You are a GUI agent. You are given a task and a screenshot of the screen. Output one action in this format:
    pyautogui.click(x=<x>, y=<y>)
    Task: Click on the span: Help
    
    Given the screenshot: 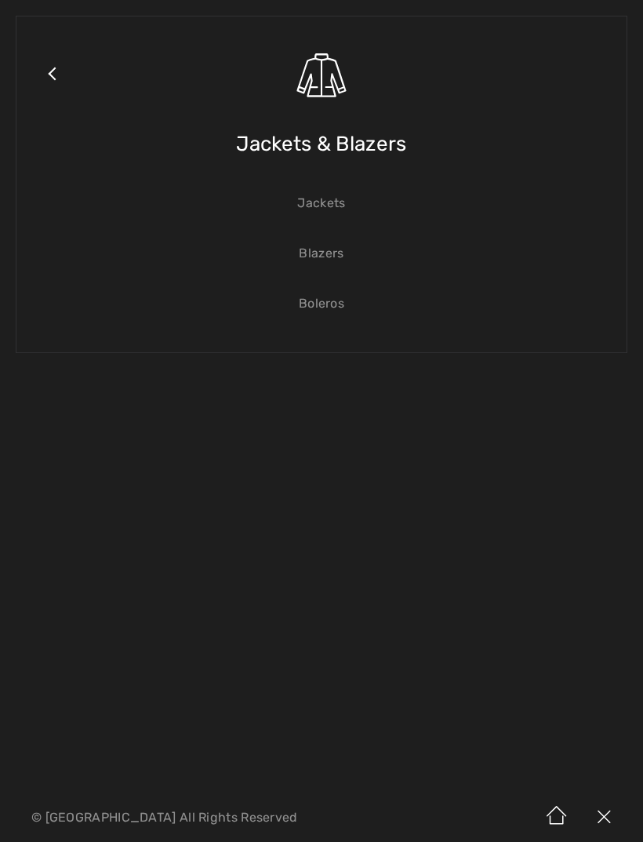 What is the action you would take?
    pyautogui.click(x=52, y=18)
    